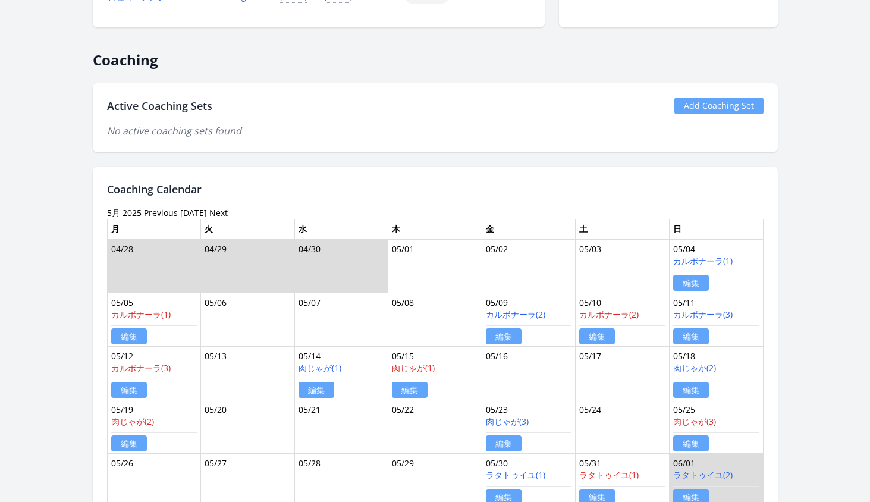 This screenshot has height=502, width=870. Describe the element at coordinates (435, 319) in the screenshot. I see `td: 05/08` at that location.